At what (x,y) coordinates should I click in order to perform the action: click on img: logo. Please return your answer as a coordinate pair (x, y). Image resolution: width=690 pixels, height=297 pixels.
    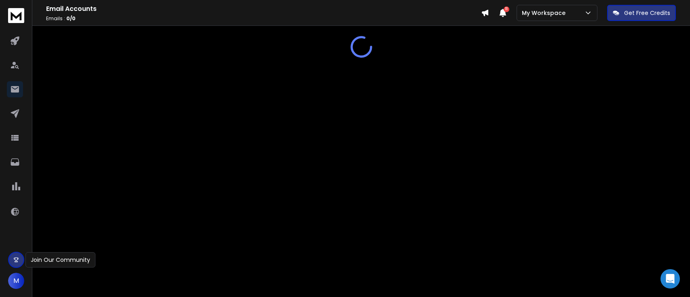
    Looking at the image, I should click on (16, 15).